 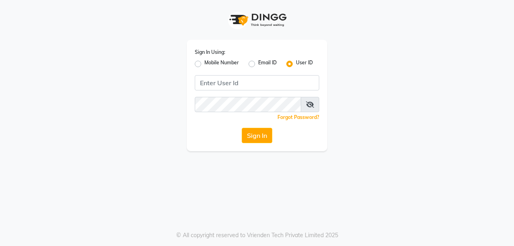 I want to click on img: logo1.svg, so click(x=257, y=20).